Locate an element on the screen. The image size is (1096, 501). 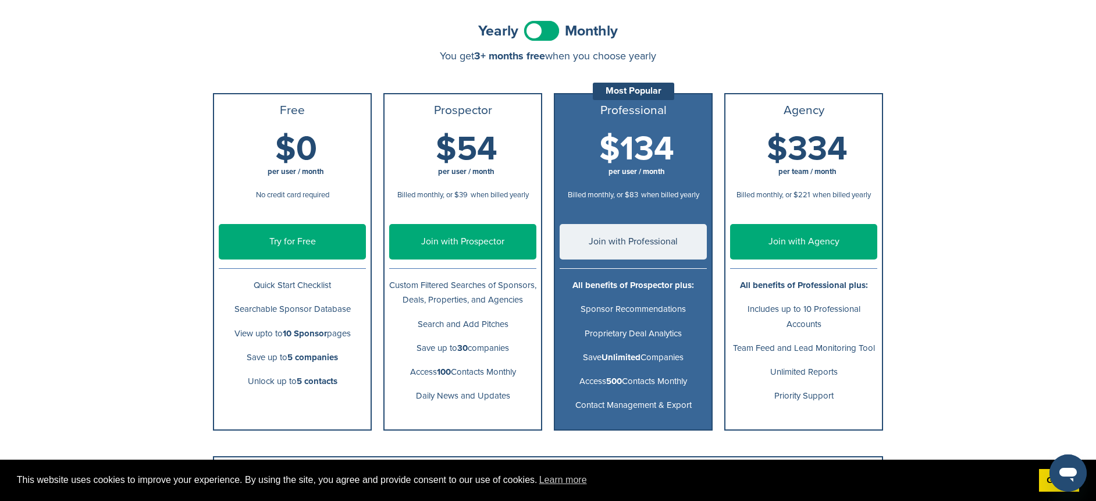
span: Yearly is located at coordinates (498, 31).